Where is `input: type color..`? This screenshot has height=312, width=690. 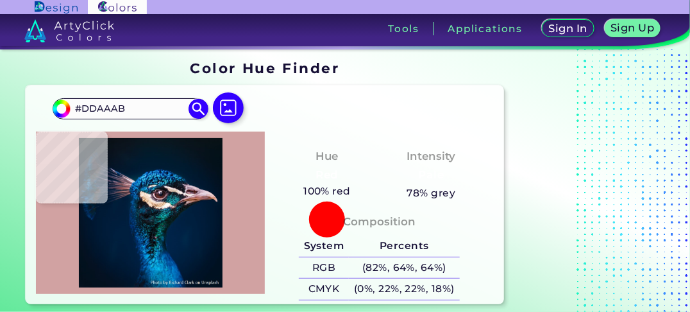 input: type color.. is located at coordinates (130, 108).